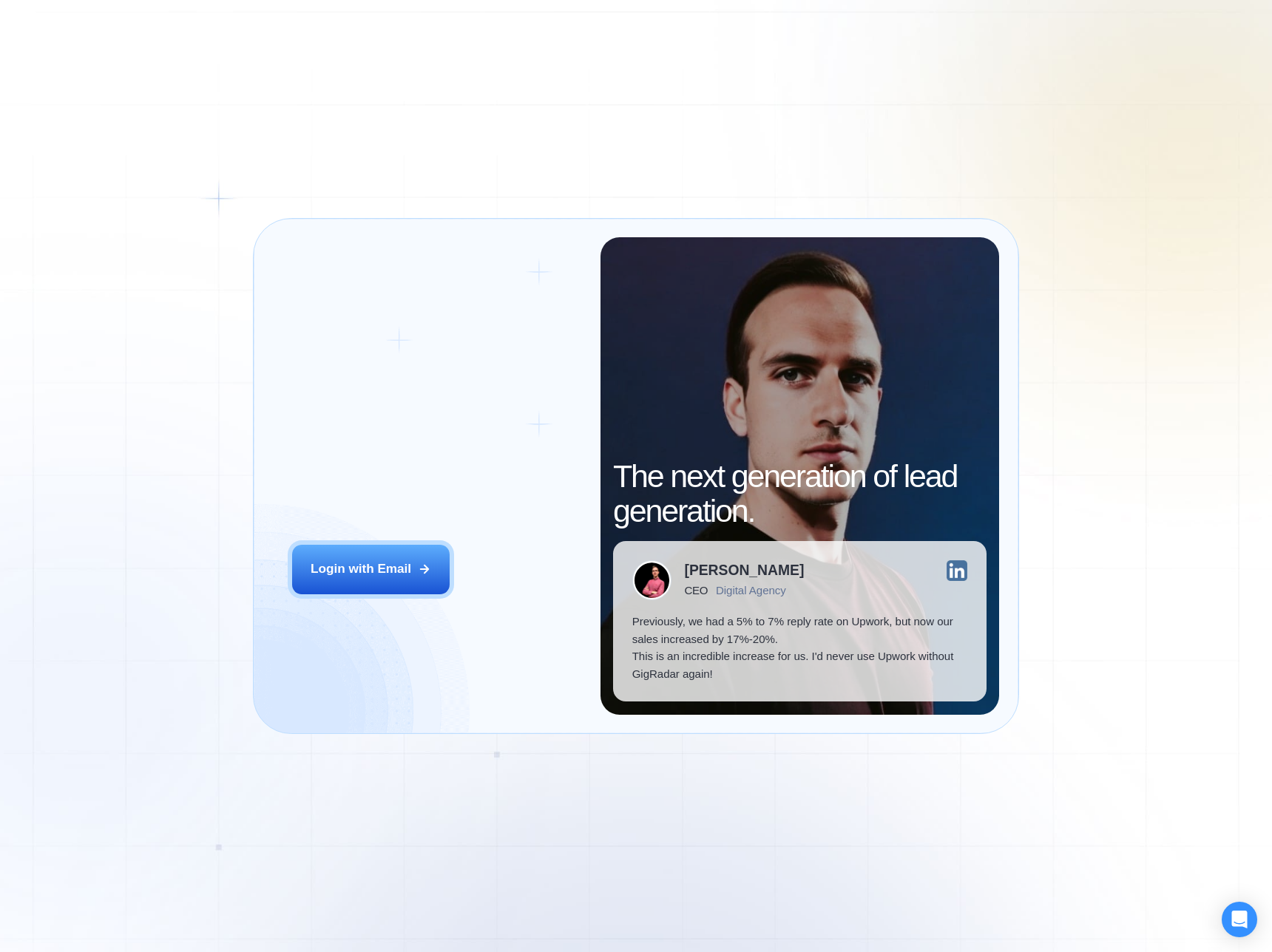  What do you see at coordinates (799, 647) in the screenshot?
I see `p: Previously, we had a 5% to 7% reply rate on Upwork, but now our sales increased by 17%-20%. This ...` at bounding box center [799, 647].